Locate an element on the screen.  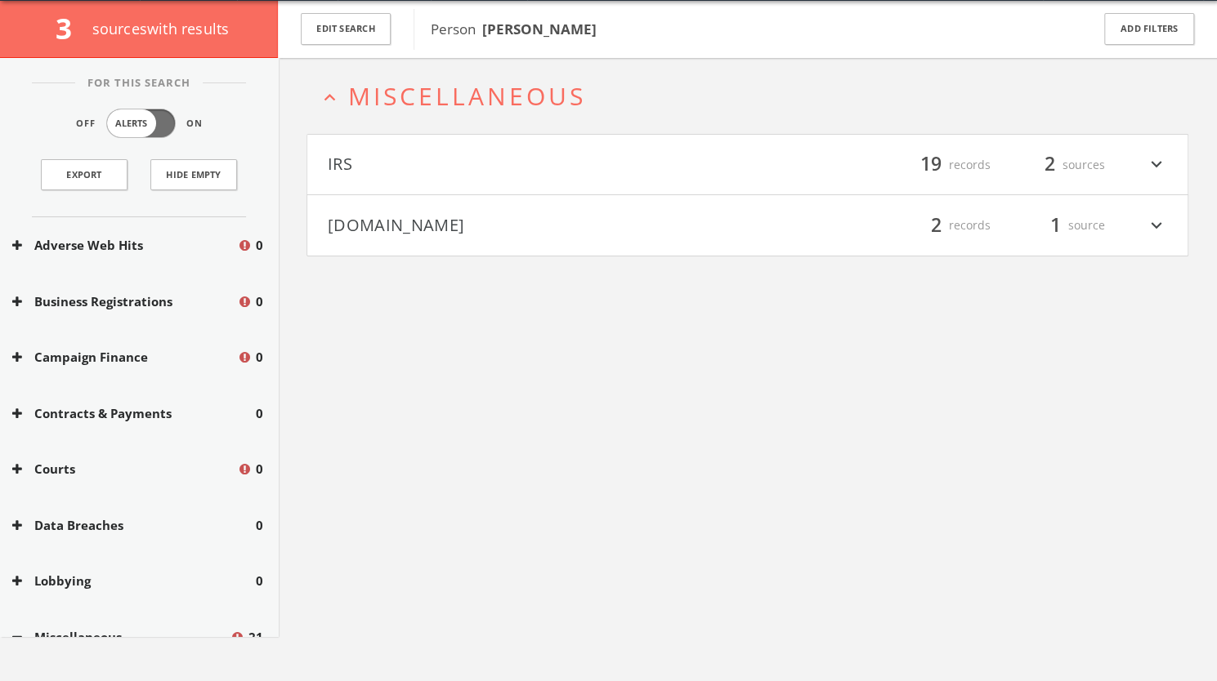
span: 1 is located at coordinates (1055, 225).